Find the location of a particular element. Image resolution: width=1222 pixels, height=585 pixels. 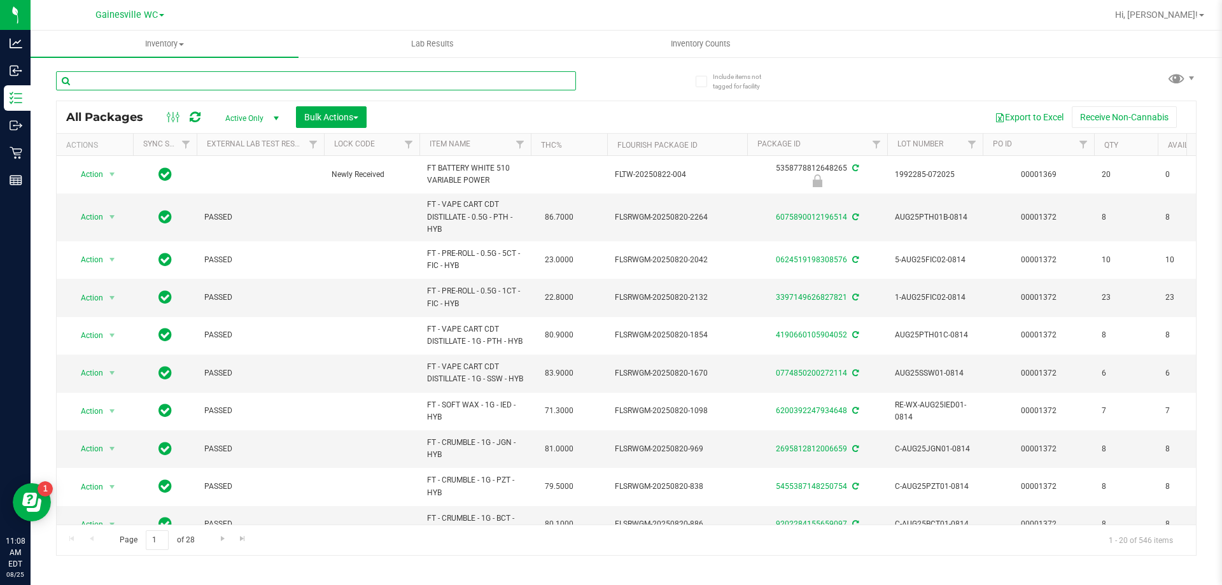

span: AUG25PTH01C-0814 is located at coordinates (935, 335).